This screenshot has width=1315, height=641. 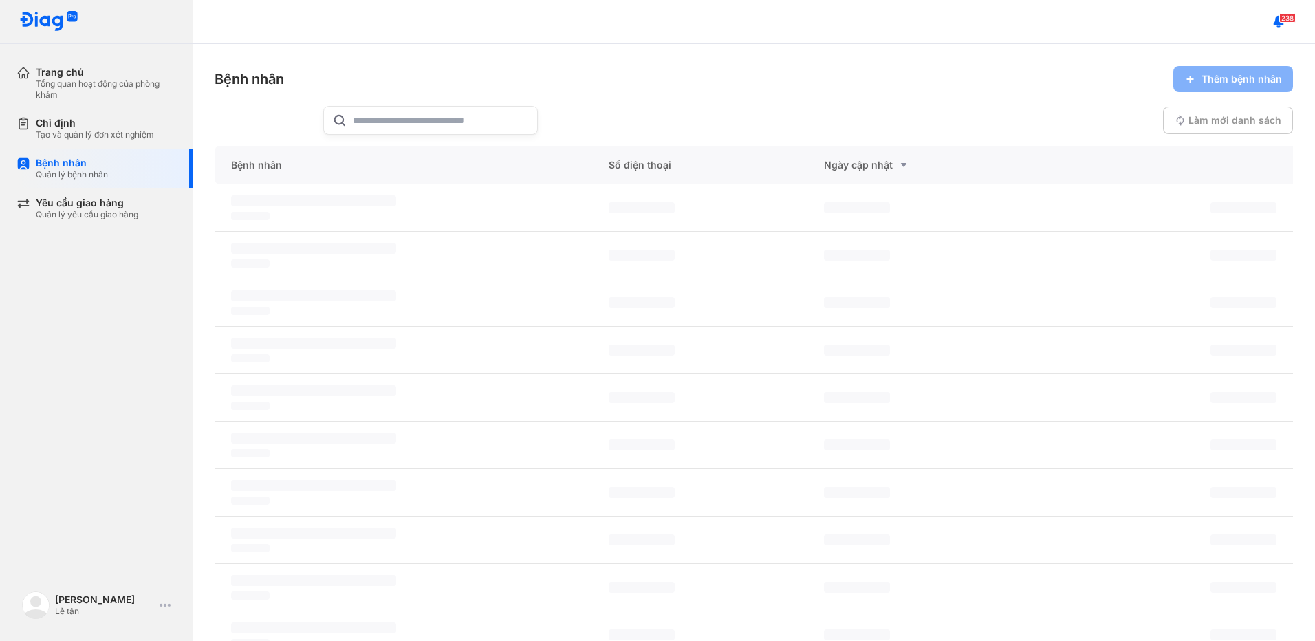 I want to click on div: Số điện thoại, so click(x=700, y=165).